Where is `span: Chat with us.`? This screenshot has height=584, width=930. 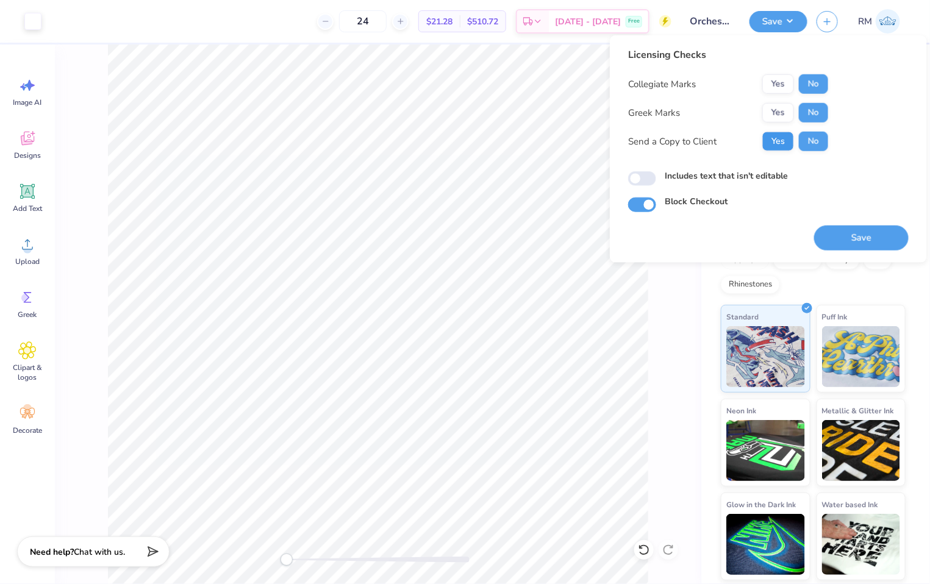 span: Chat with us. is located at coordinates (99, 552).